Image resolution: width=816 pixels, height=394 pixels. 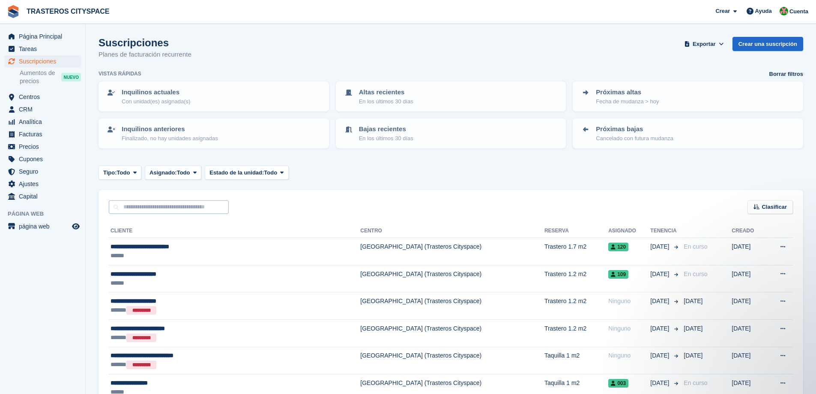 What do you see at coordinates (704, 44) in the screenshot?
I see `button: Exportar` at bounding box center [704, 44].